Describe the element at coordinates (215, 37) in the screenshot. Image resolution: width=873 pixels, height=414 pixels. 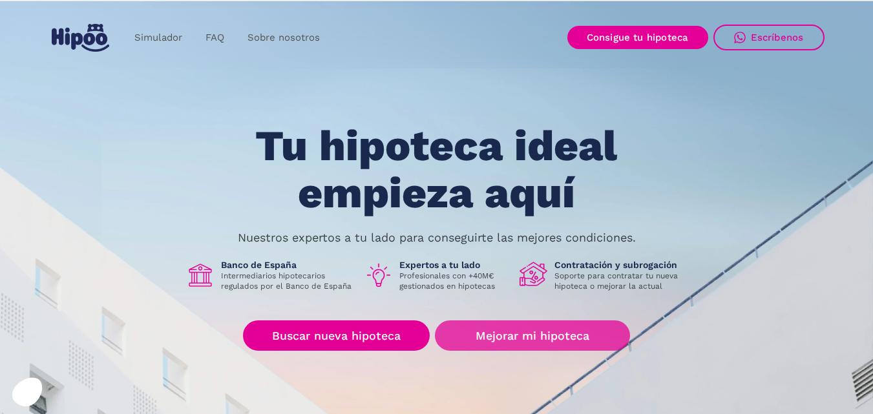
I see `a: FAQ` at that location.